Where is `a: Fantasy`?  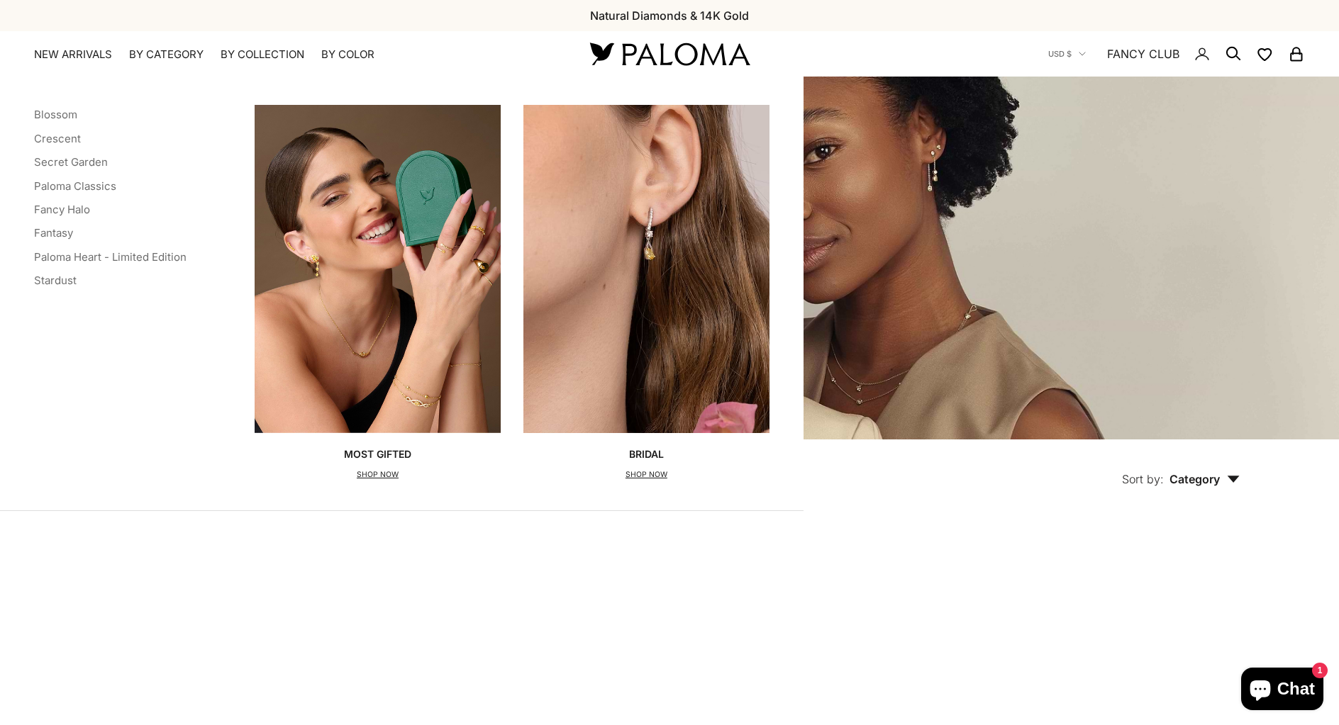 a: Fantasy is located at coordinates (53, 233).